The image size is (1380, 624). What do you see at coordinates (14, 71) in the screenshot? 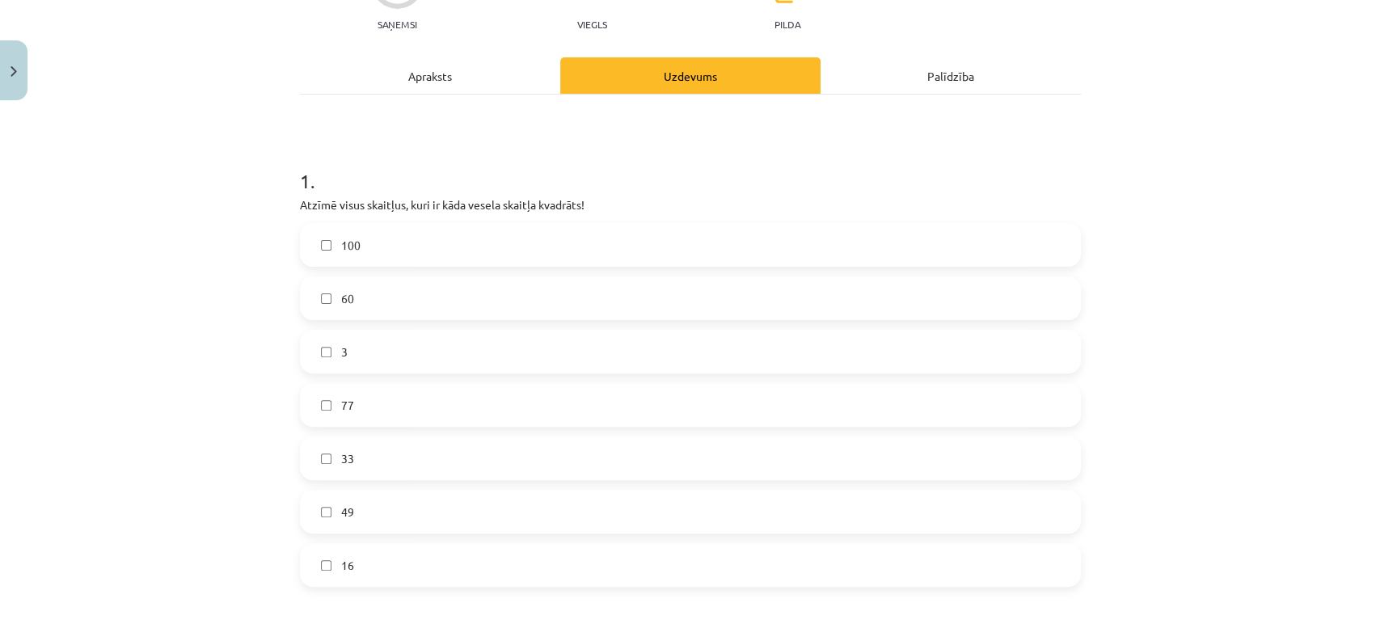
I see `img: icon-close-lesson-0947bae3869378f0d4975bcd49f059093ad1ed9edebbc8119c70593378902aed.svg` at bounding box center [14, 71].